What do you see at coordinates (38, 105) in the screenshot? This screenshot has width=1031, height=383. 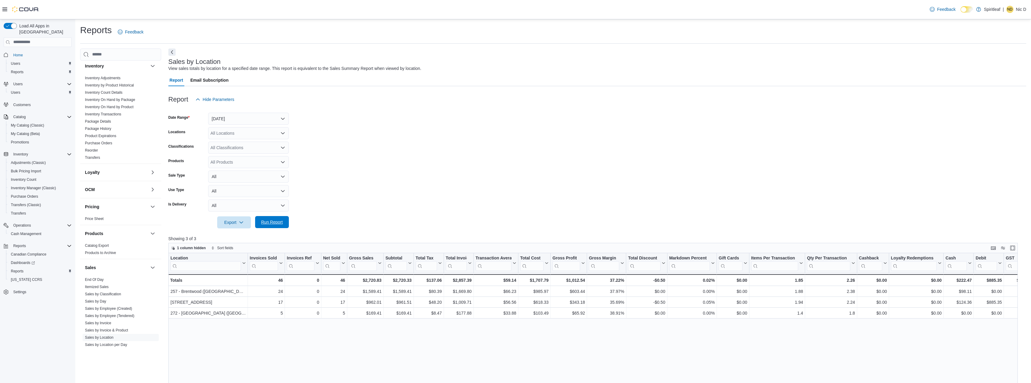 I see `button: Customers` at bounding box center [38, 105].